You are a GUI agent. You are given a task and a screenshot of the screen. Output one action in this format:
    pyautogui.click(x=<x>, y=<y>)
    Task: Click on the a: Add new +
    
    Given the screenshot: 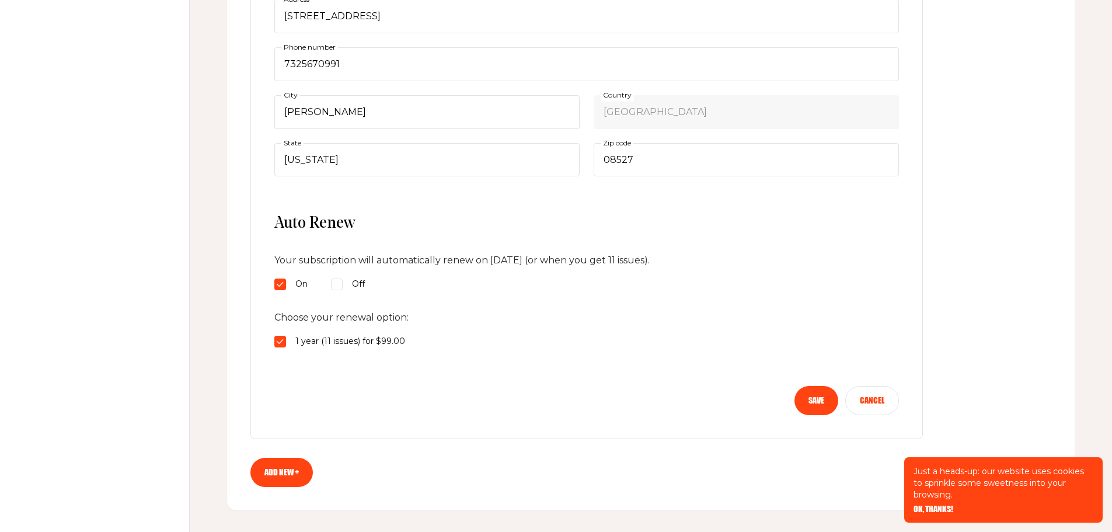 What is the action you would take?
    pyautogui.click(x=281, y=472)
    